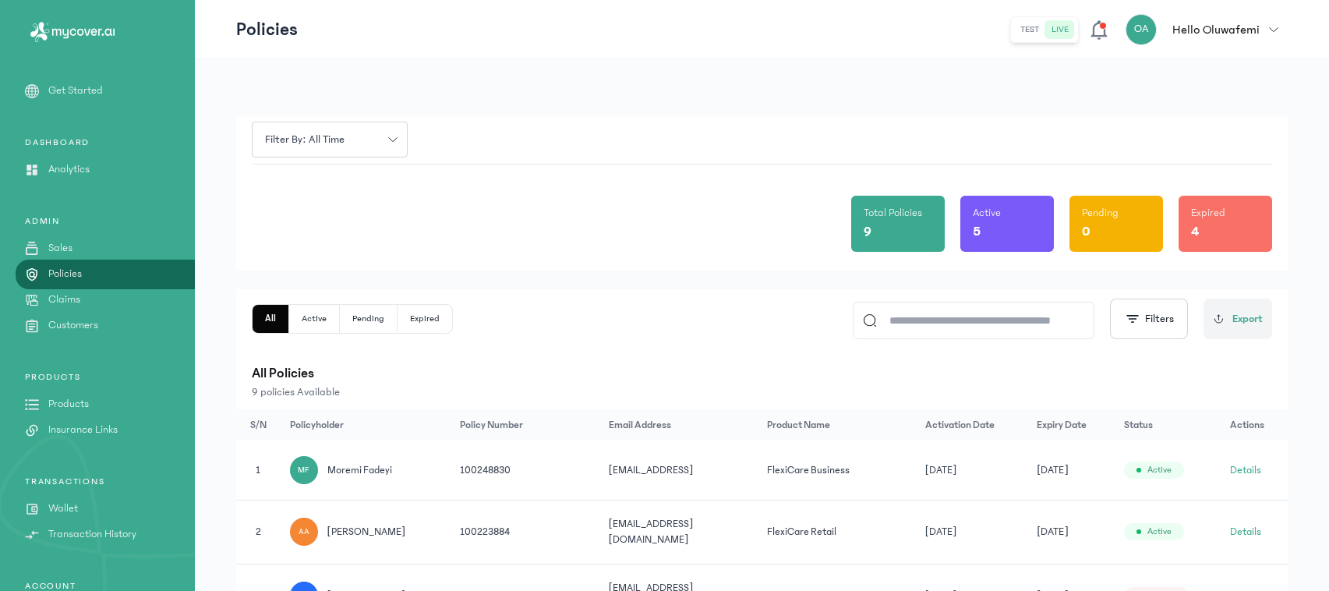 Image resolution: width=1329 pixels, height=591 pixels. What do you see at coordinates (83, 430) in the screenshot?
I see `p: Insurance Links` at bounding box center [83, 430].